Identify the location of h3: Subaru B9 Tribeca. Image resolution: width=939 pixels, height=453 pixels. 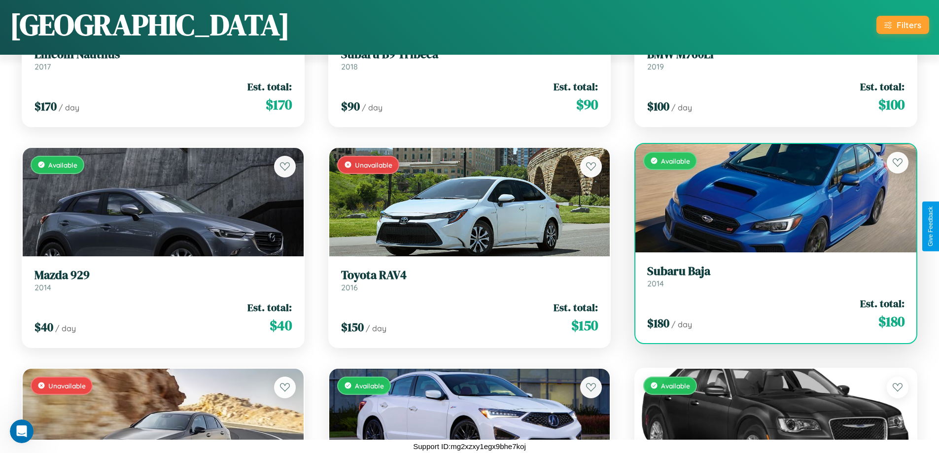
(470, 54).